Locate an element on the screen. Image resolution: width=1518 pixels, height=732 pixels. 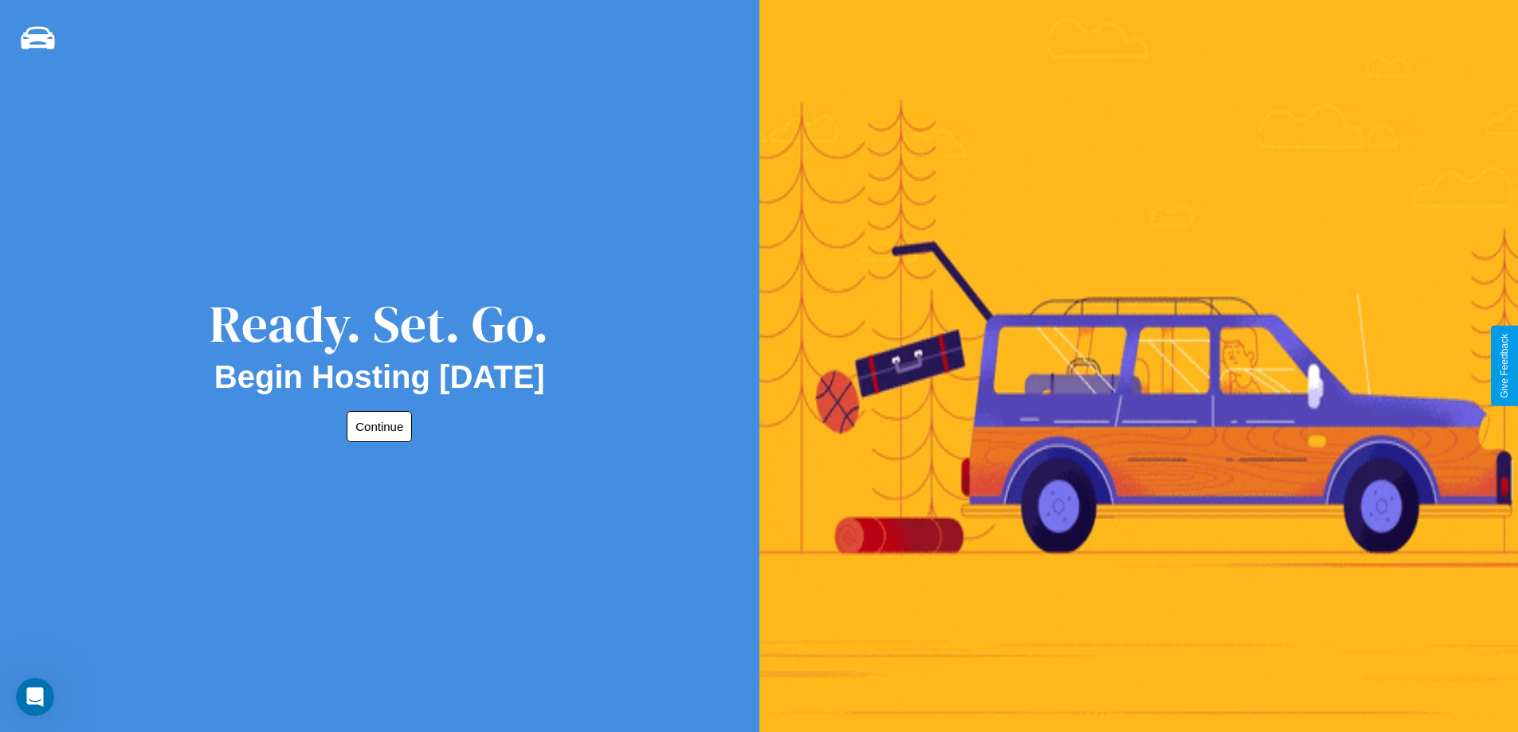
div: Give Feedback is located at coordinates (1504, 366).